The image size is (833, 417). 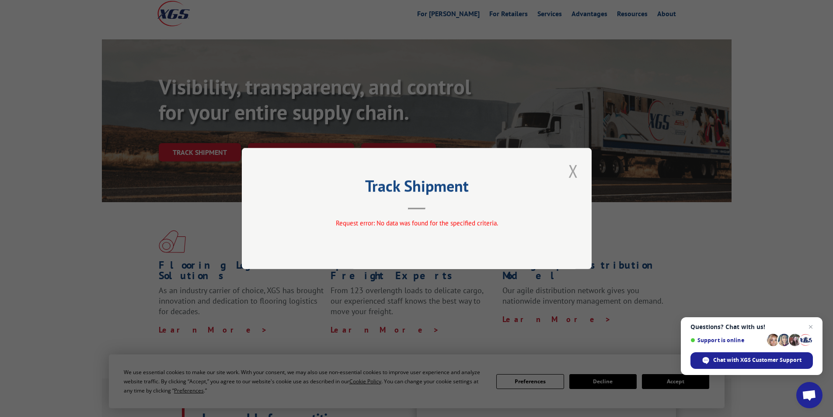 I want to click on span: Request error: No data was found for the specified criteria., so click(x=416, y=223).